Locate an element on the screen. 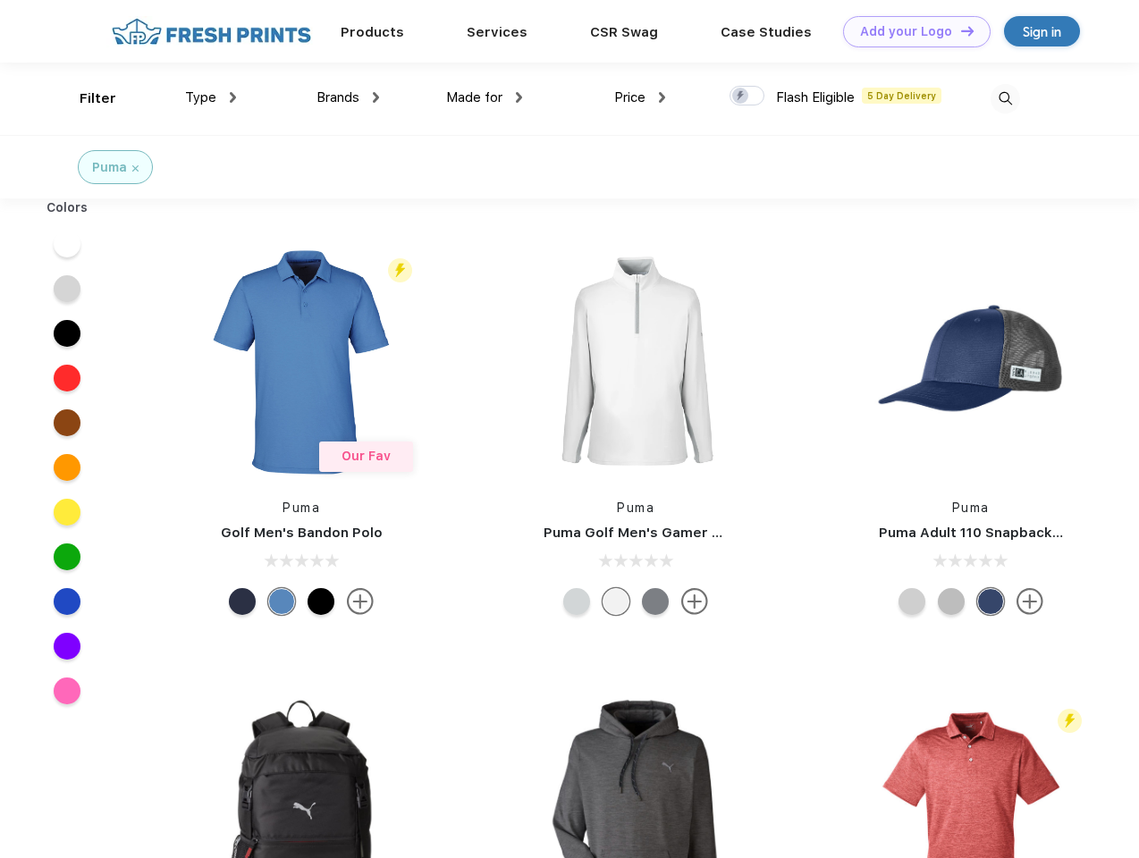 The height and width of the screenshot is (858, 1139). div: Lake Blue is located at coordinates (282, 601).